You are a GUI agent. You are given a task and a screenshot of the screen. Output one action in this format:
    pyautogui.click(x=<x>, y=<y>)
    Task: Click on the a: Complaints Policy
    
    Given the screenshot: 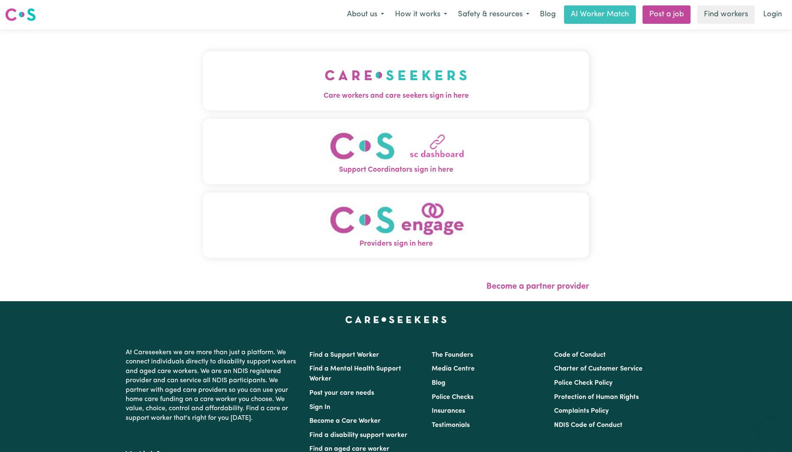 What is the action you would take?
    pyautogui.click(x=581, y=411)
    